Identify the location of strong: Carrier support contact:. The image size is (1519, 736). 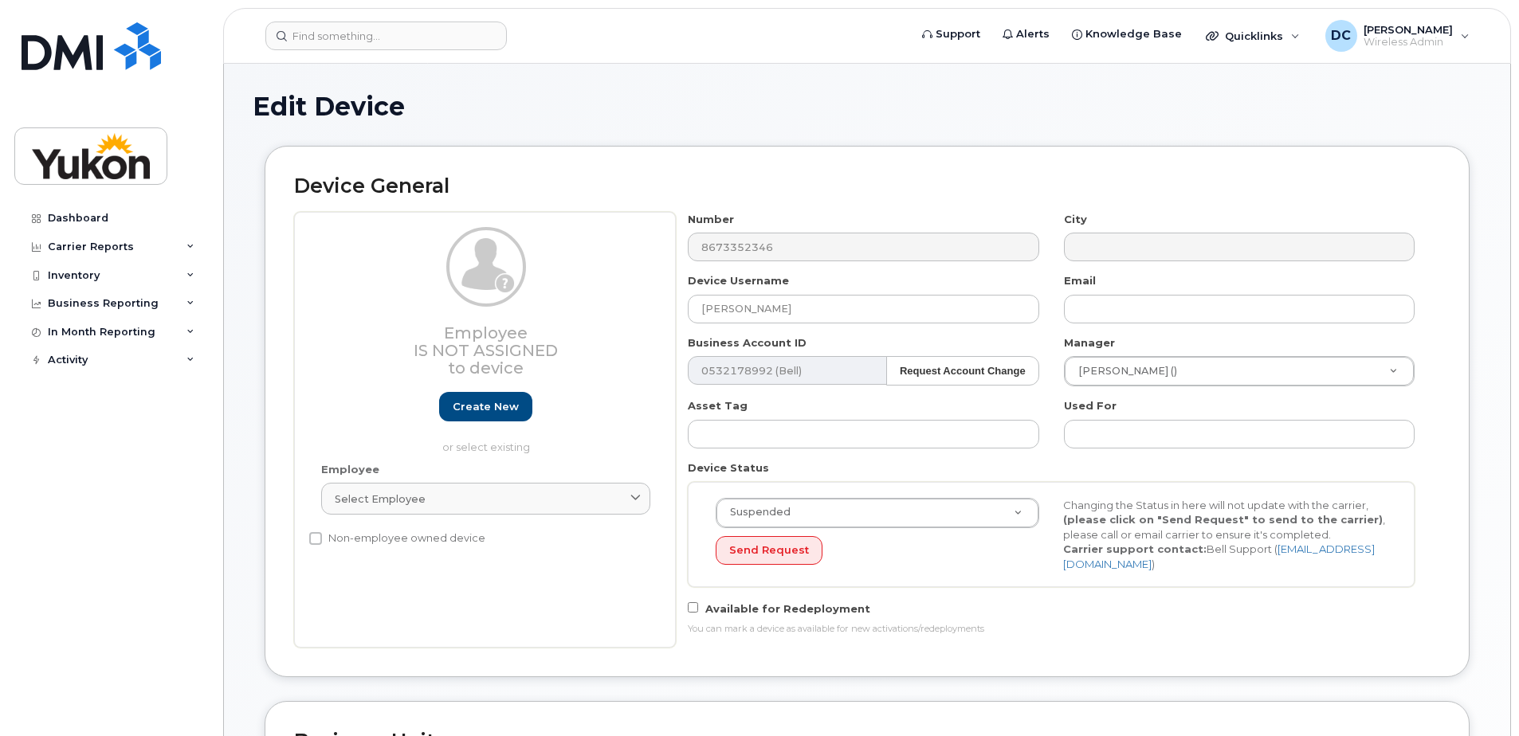
(1135, 549).